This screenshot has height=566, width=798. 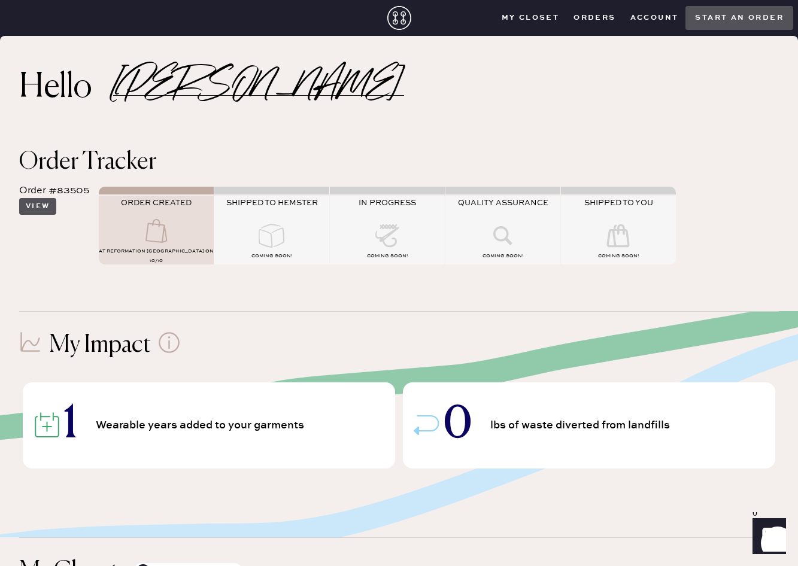 I want to click on button: Orders, so click(x=594, y=18).